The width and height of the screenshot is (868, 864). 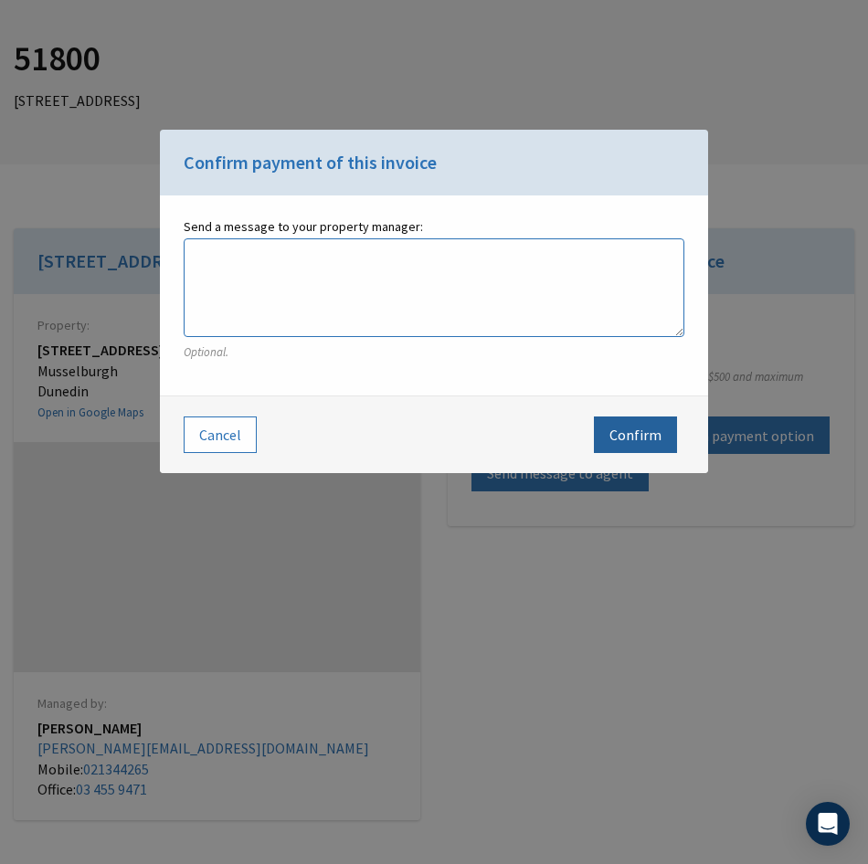 I want to click on button: Close modal, so click(x=220, y=435).